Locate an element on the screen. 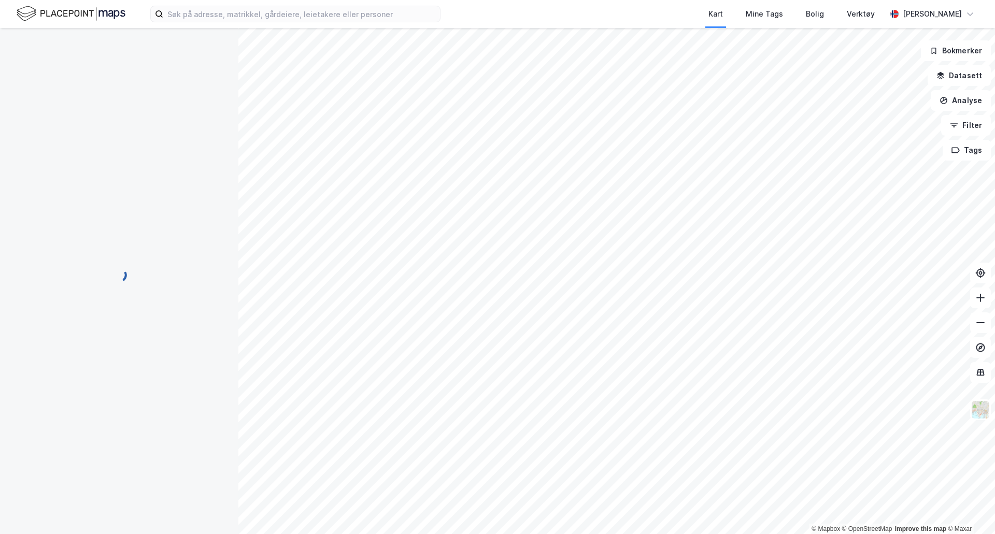 This screenshot has height=534, width=995. a: Mapbox is located at coordinates (825, 529).